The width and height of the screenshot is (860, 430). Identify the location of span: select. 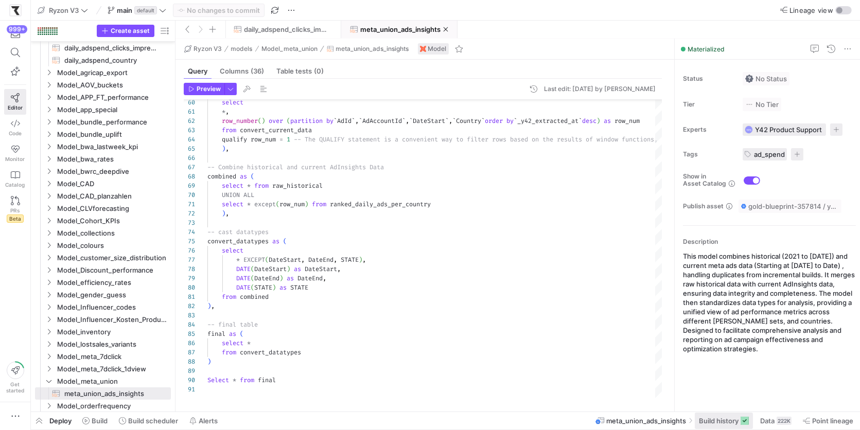
(233, 343).